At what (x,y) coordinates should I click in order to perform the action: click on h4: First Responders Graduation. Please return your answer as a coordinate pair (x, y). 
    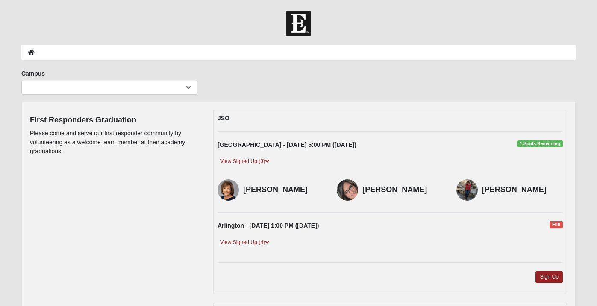
    Looking at the image, I should click on (115, 120).